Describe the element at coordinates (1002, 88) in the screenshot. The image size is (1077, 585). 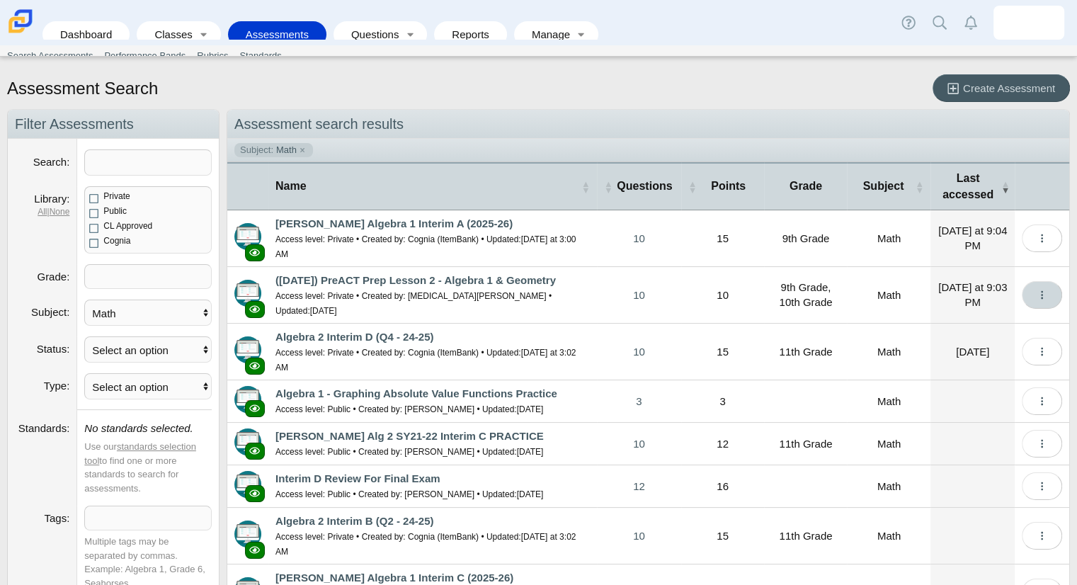
I see `a: Create Assessment` at that location.